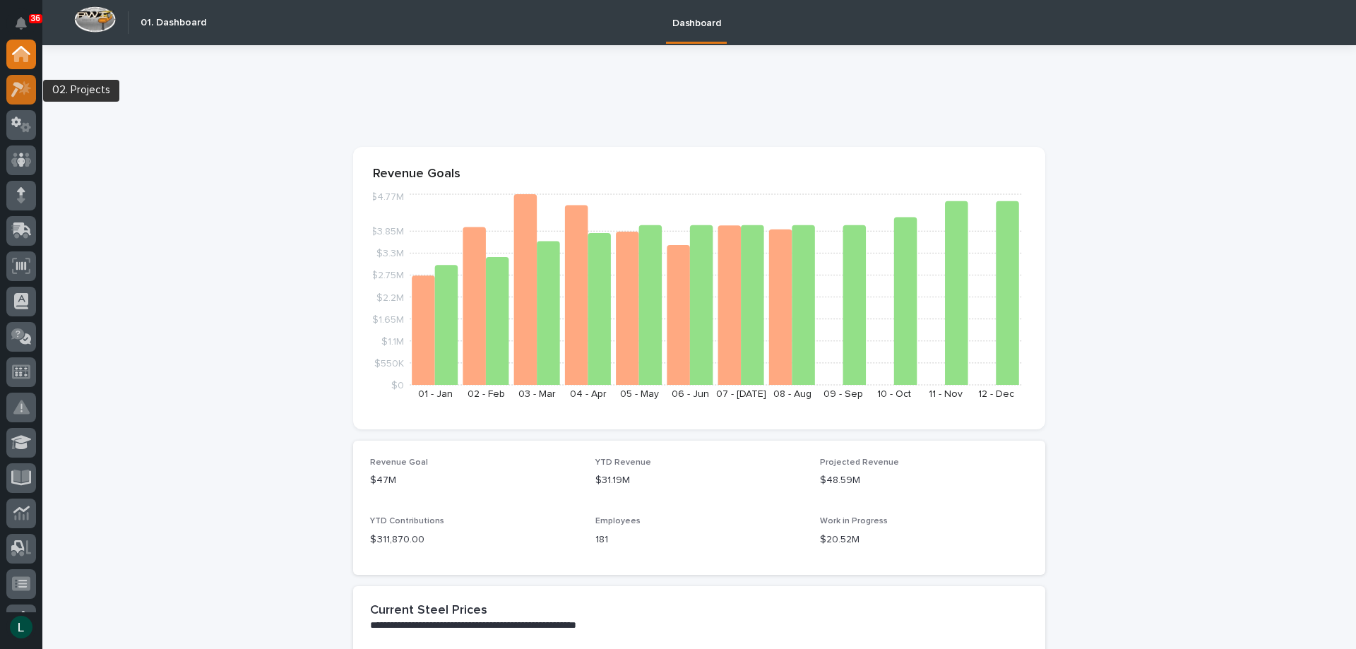 Image resolution: width=1356 pixels, height=649 pixels. I want to click on h2: 01. Dashboard, so click(173, 23).